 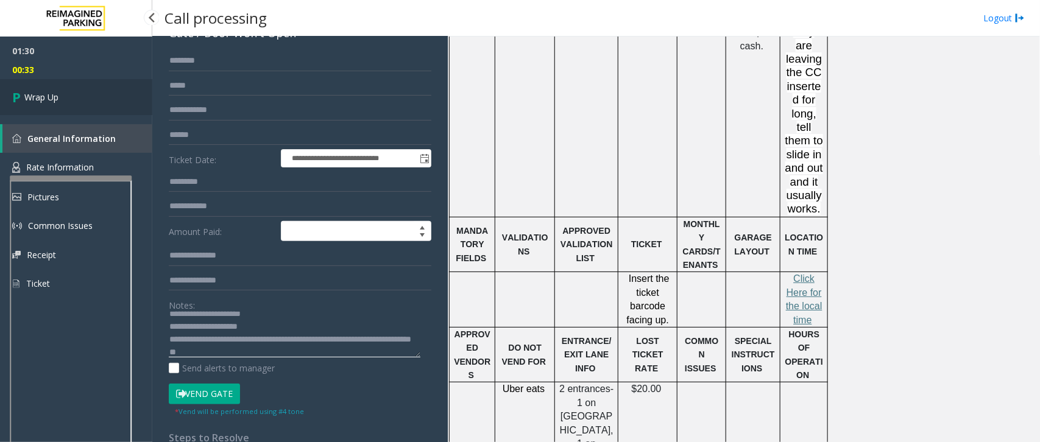 I want to click on span: Increase value, so click(x=422, y=227).